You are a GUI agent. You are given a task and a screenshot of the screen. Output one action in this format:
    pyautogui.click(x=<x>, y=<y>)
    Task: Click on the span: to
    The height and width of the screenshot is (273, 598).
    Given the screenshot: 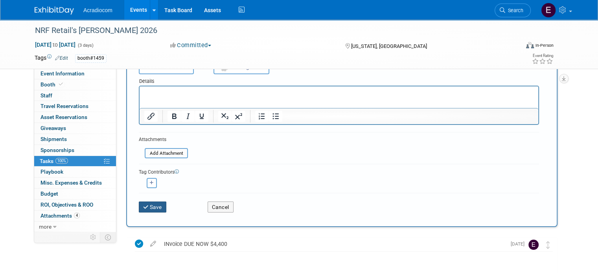 What is the action you would take?
    pyautogui.click(x=55, y=45)
    